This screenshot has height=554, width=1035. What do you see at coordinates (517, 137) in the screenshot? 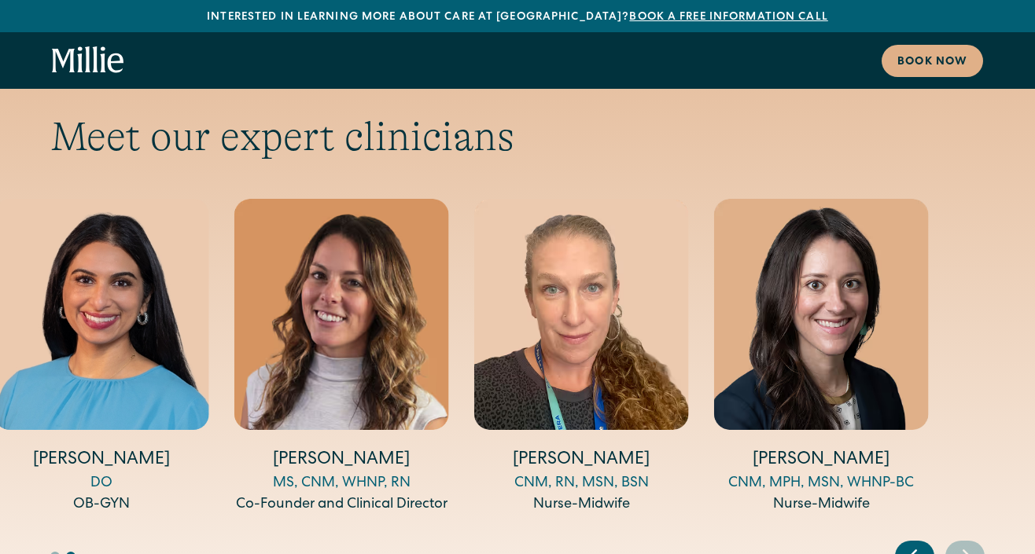
I see `h2: Meet our expert clinicians` at bounding box center [517, 137].